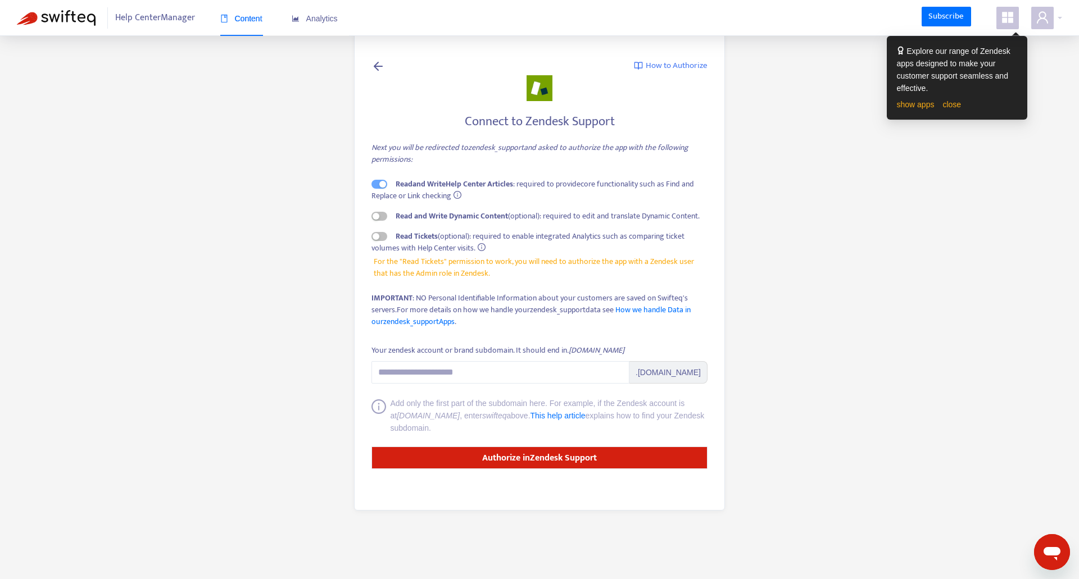 This screenshot has height=579, width=1079. What do you see at coordinates (547, 216) in the screenshot?
I see `span: (optional): required to edit and translate Dynamic Content.` at bounding box center [547, 216].